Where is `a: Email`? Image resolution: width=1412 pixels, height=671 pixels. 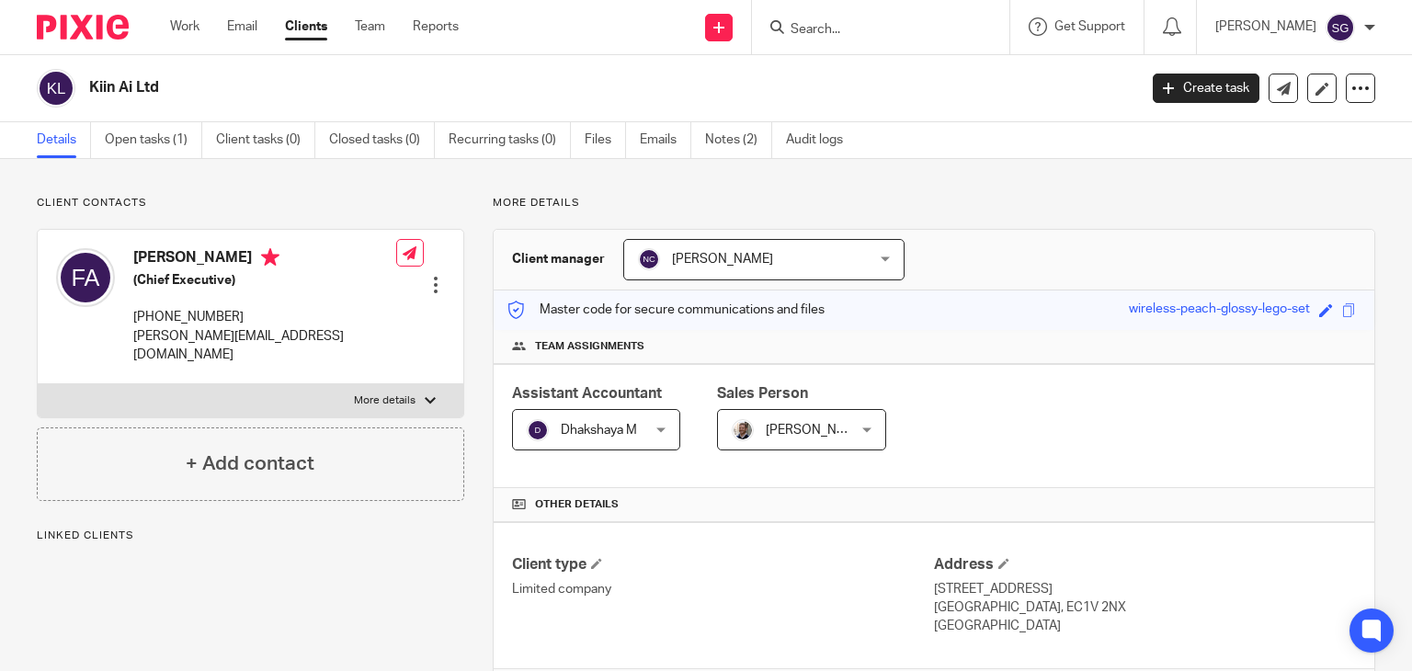 a: Email is located at coordinates (242, 27).